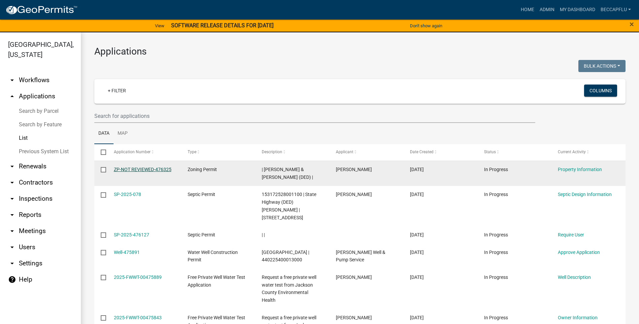  What do you see at coordinates (515, 152) in the screenshot?
I see `datatable-header-cell: Status` at bounding box center [515, 152].